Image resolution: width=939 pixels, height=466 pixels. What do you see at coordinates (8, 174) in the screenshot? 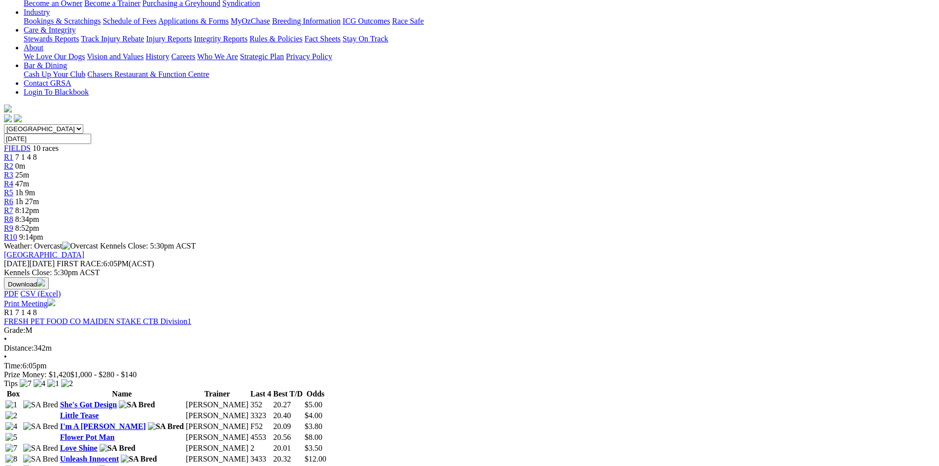
I see `a: R3` at bounding box center [8, 174].